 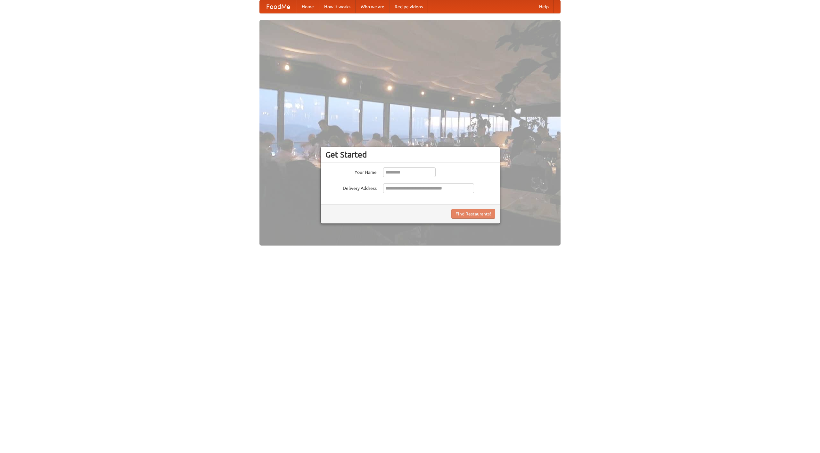 What do you see at coordinates (308, 7) in the screenshot?
I see `a: Home` at bounding box center [308, 7].